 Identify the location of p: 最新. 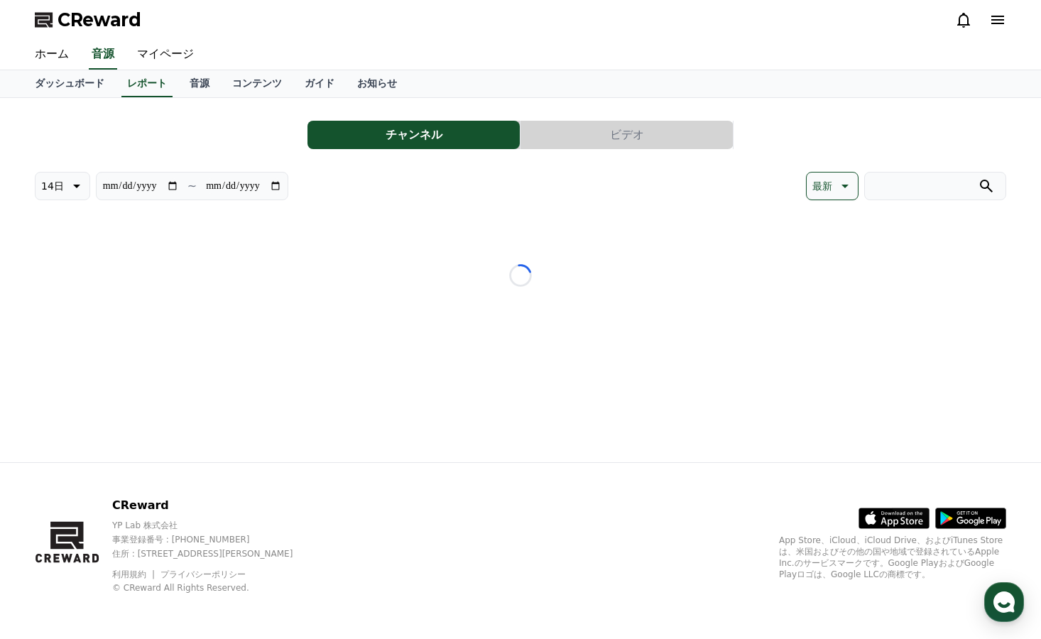
(823, 186).